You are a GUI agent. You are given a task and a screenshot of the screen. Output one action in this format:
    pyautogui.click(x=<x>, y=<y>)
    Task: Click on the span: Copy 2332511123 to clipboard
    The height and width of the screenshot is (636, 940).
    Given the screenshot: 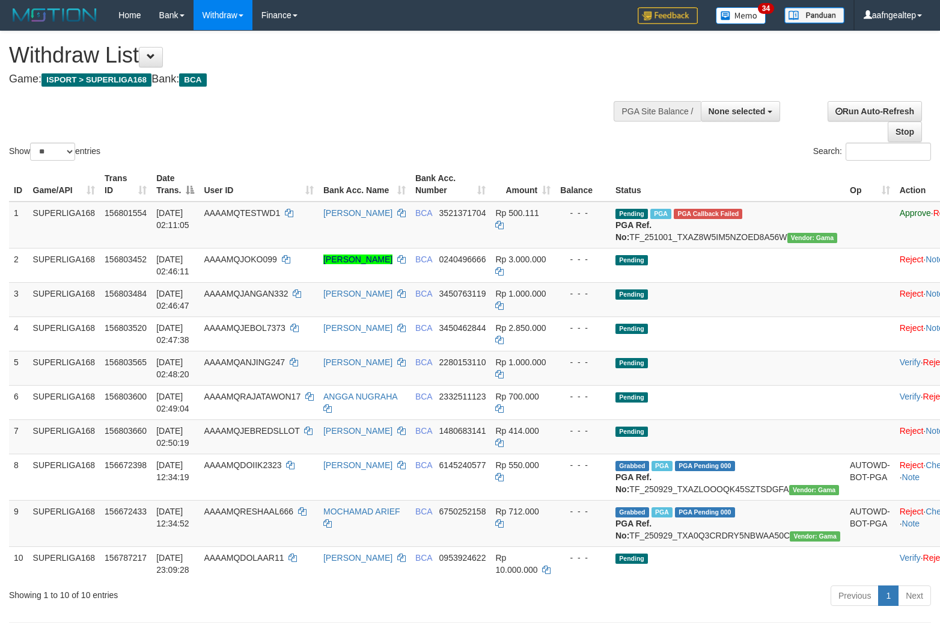 What is the action you would take?
    pyautogui.click(x=463, y=396)
    